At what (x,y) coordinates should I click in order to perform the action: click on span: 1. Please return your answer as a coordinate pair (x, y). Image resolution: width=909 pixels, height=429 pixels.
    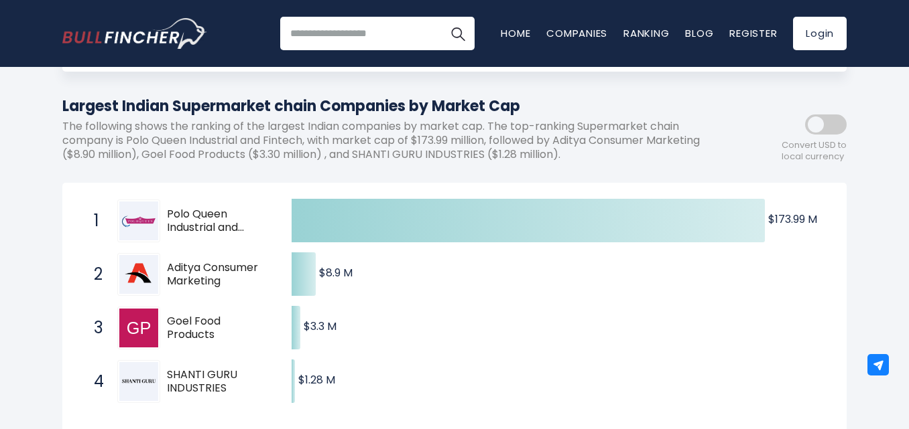
    Looking at the image, I should click on (94, 221).